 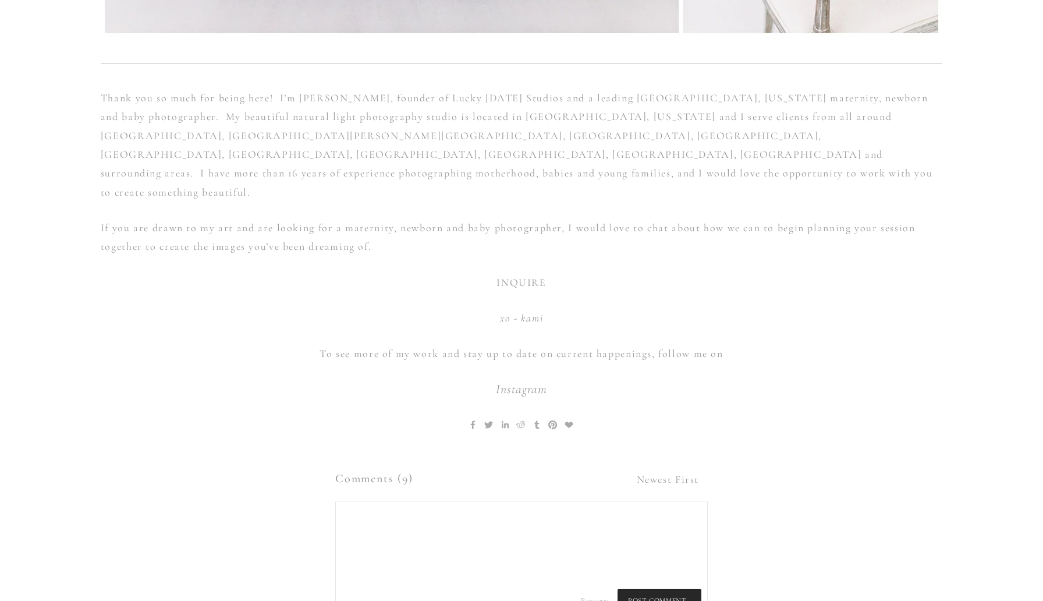 What do you see at coordinates (522, 389) in the screenshot?
I see `em: Instagram` at bounding box center [522, 389].